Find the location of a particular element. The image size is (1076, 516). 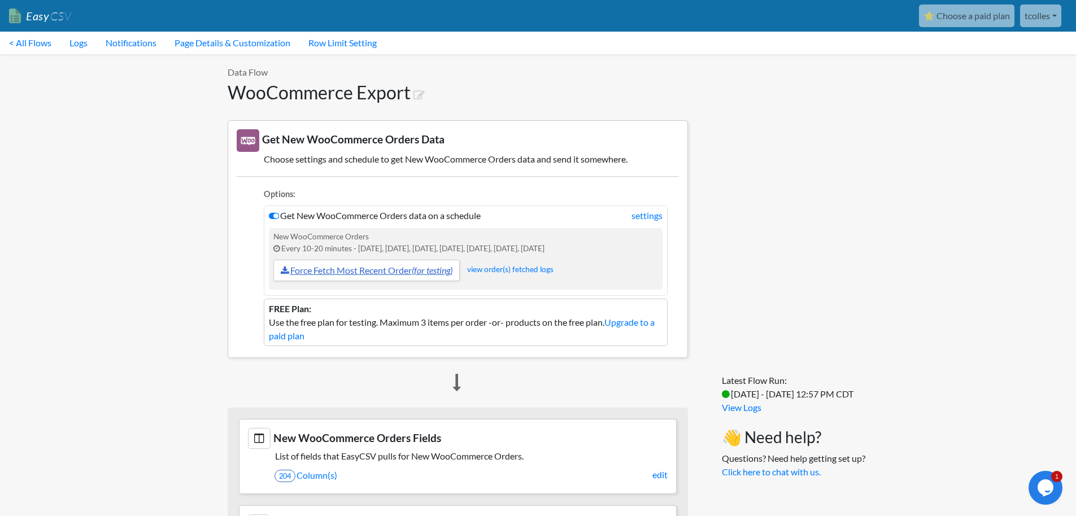

i: (for testing) is located at coordinates (432, 270).